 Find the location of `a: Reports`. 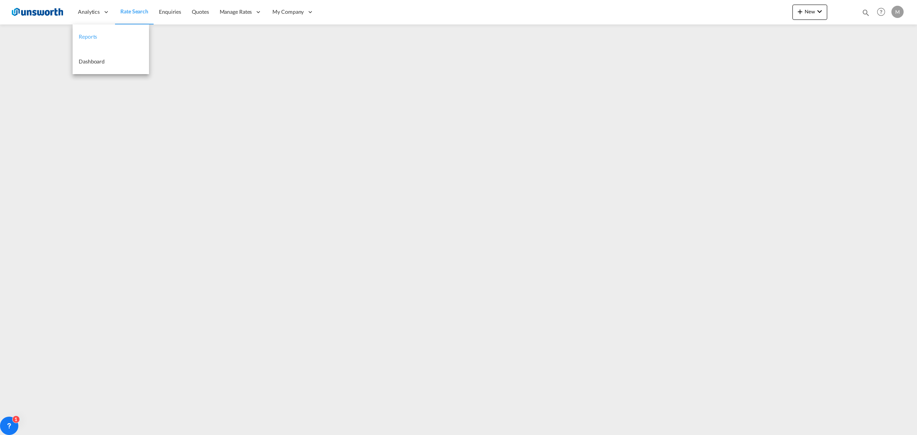

a: Reports is located at coordinates (111, 37).